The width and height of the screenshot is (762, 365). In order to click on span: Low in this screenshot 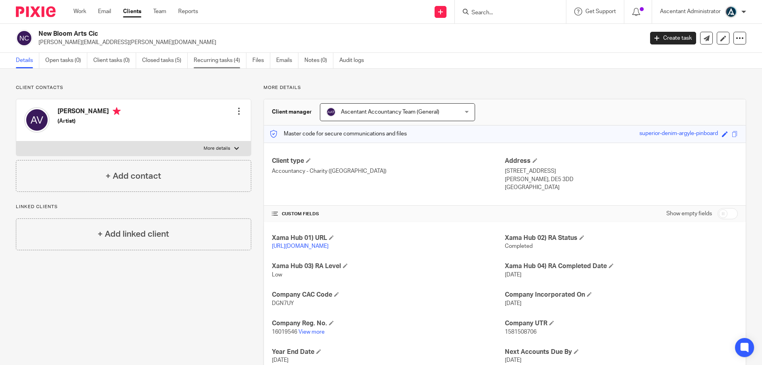, I will do `click(277, 275)`.